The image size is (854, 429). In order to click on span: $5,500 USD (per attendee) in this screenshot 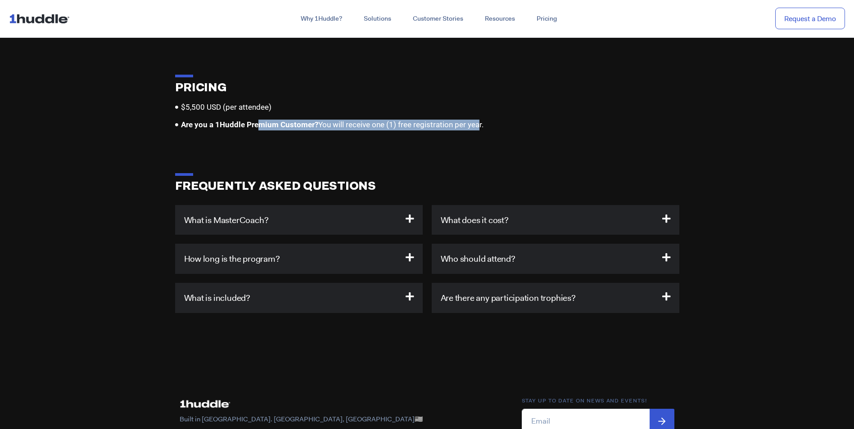, I will do `click(225, 108)`.